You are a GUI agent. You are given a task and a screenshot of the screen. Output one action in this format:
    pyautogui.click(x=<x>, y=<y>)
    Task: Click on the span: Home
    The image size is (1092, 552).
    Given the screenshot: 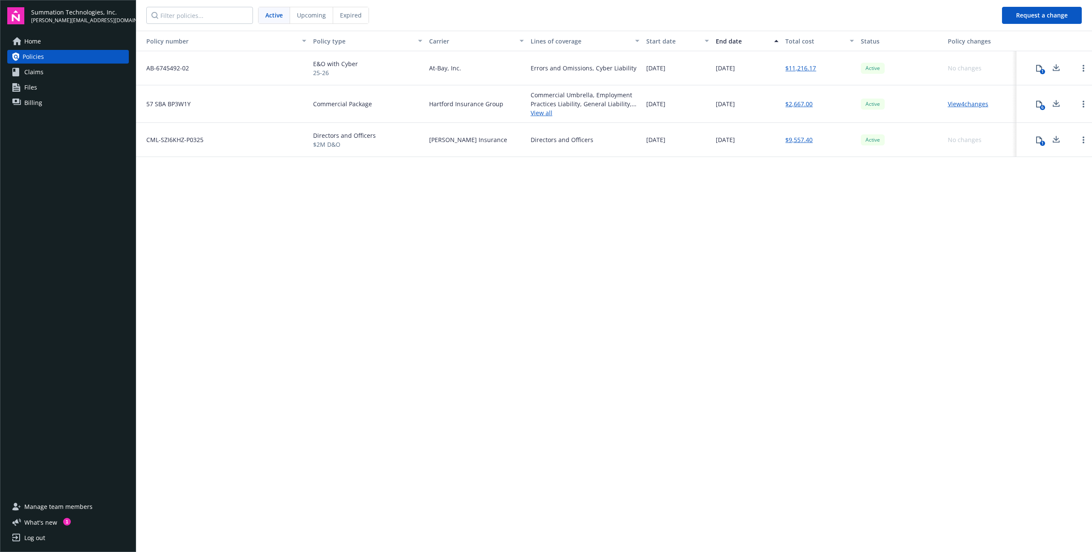 What is the action you would take?
    pyautogui.click(x=32, y=41)
    